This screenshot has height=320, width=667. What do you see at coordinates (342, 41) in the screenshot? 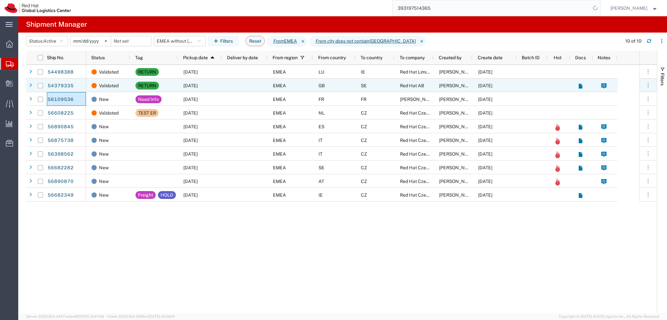
I see `i: From city does not contain` at bounding box center [342, 41].